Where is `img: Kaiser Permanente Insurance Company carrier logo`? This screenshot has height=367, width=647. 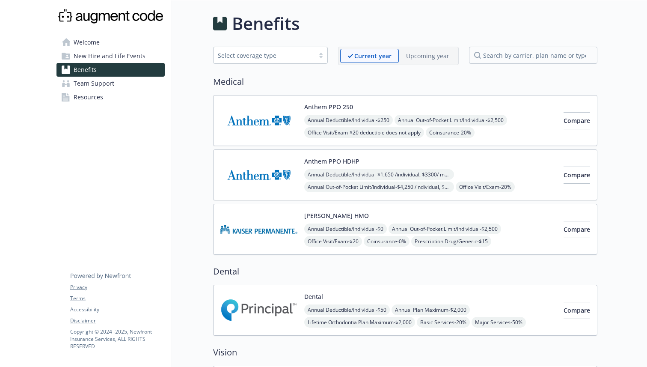
img: Kaiser Permanente Insurance Company carrier logo is located at coordinates (259, 229).